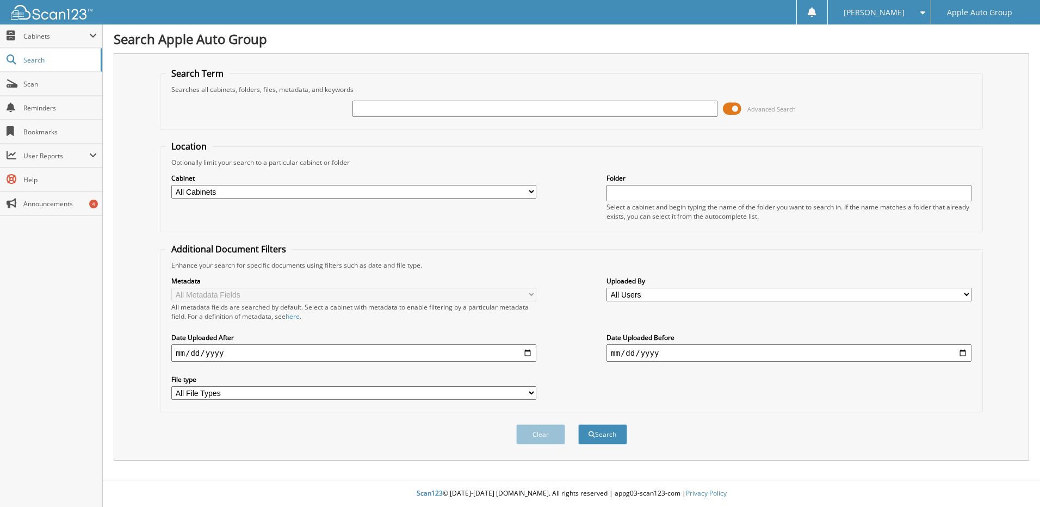  Describe the element at coordinates (571, 265) in the screenshot. I see `div: Enhance your search for specific documents using filters such as date and file type.` at that location.